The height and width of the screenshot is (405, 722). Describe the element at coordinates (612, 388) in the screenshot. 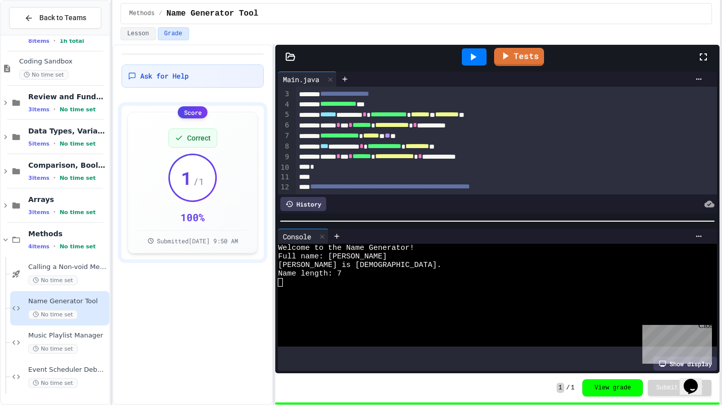

I see `button: View grade` at that location.